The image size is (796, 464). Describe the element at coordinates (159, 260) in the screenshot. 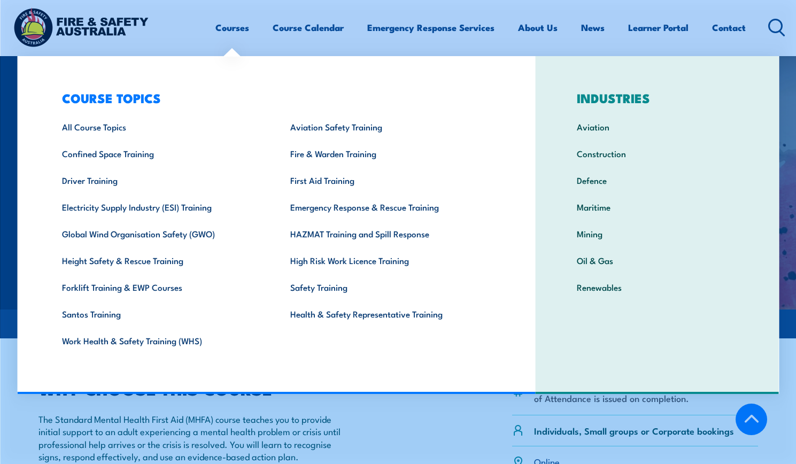

I see `a: Height Safety & Rescue Training` at that location.